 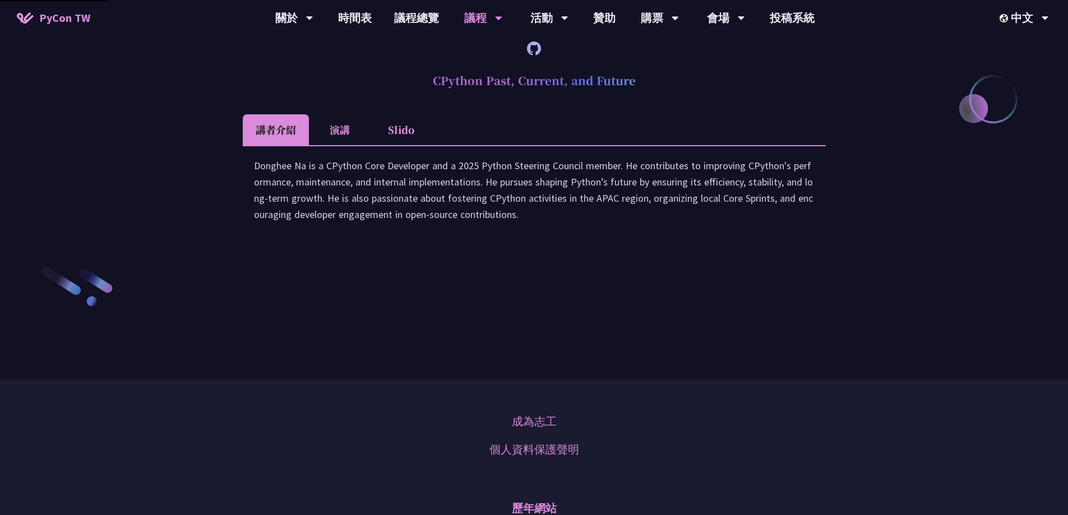 I want to click on h2: CPython Past, Current, and Future, so click(x=534, y=81).